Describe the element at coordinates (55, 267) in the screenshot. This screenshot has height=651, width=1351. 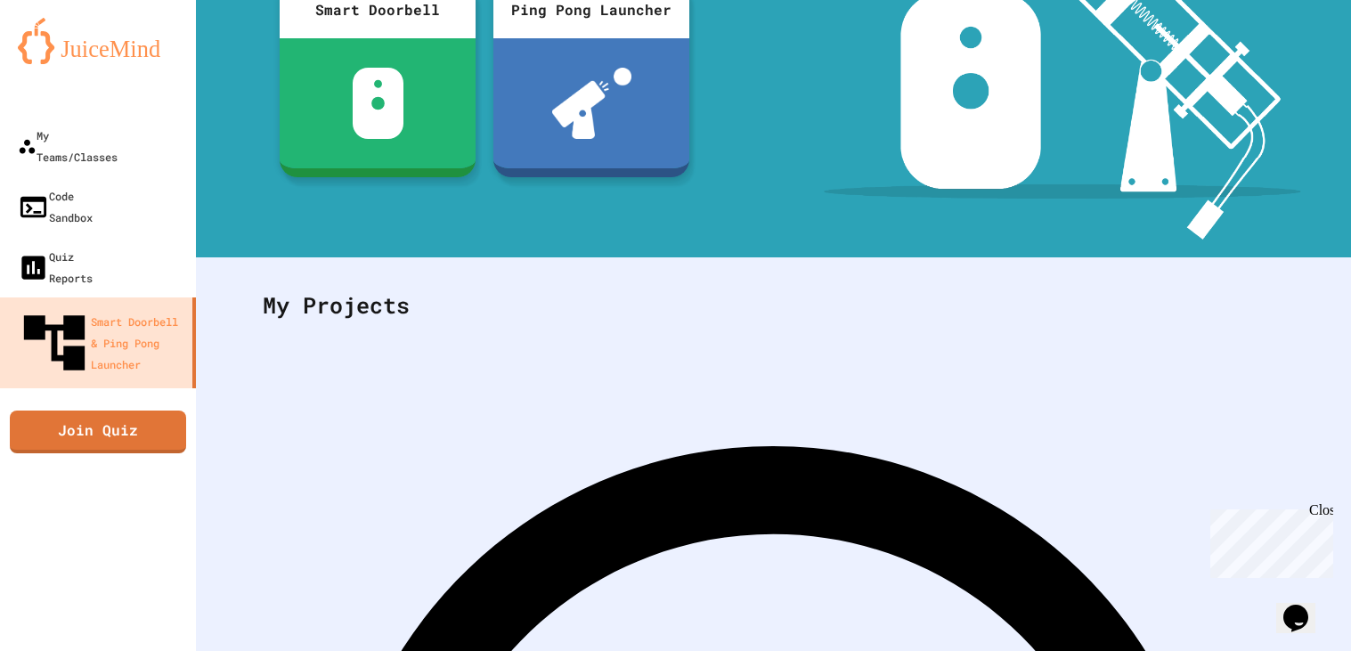
I see `div: Quiz Reports` at that location.